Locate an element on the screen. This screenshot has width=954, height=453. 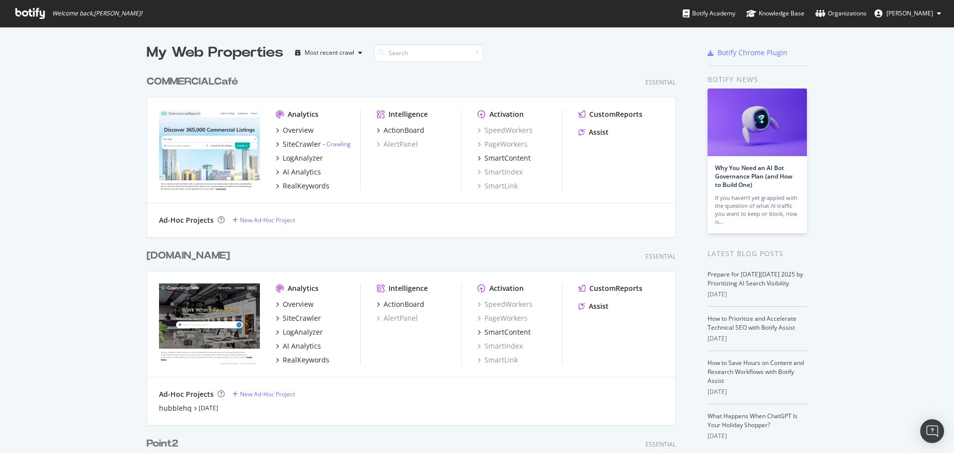
a: Crawling is located at coordinates (338, 144).